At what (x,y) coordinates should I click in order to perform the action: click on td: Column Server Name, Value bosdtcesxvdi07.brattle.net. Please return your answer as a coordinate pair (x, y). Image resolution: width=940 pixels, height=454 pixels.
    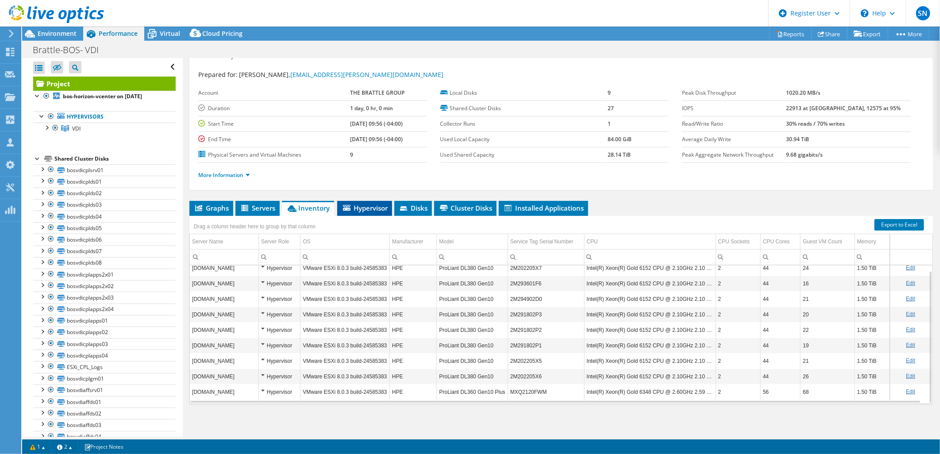
    Looking at the image, I should click on (224, 283).